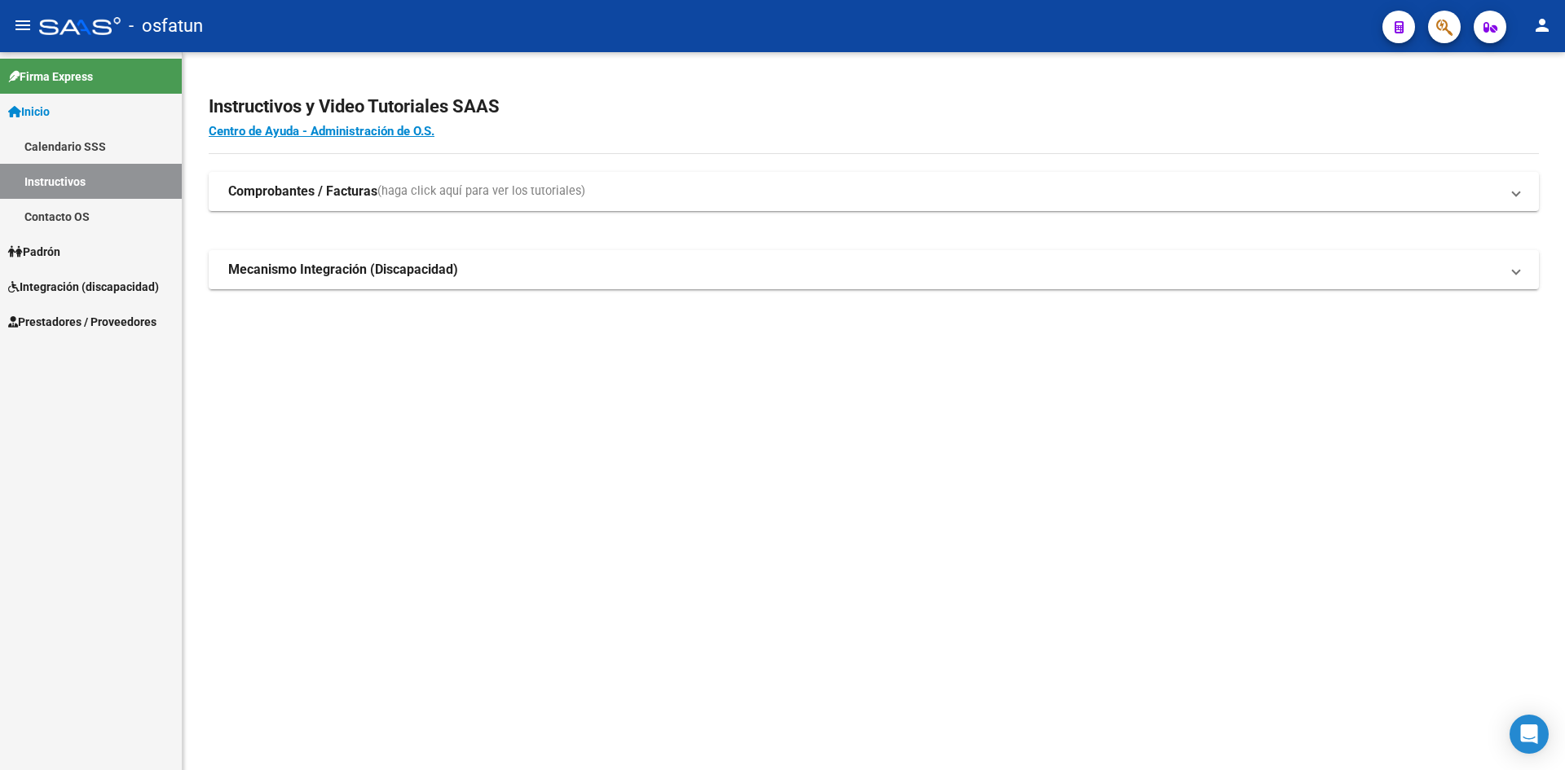 Image resolution: width=1565 pixels, height=770 pixels. Describe the element at coordinates (51, 77) in the screenshot. I see `span: Firma Express` at that location.